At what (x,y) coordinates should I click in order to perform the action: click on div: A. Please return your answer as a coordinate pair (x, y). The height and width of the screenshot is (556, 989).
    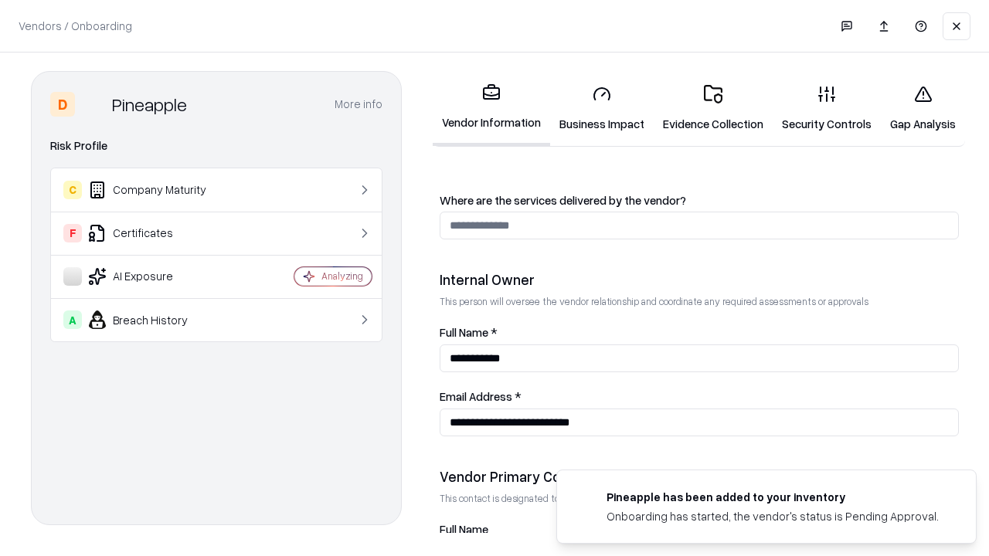
    Looking at the image, I should click on (73, 320).